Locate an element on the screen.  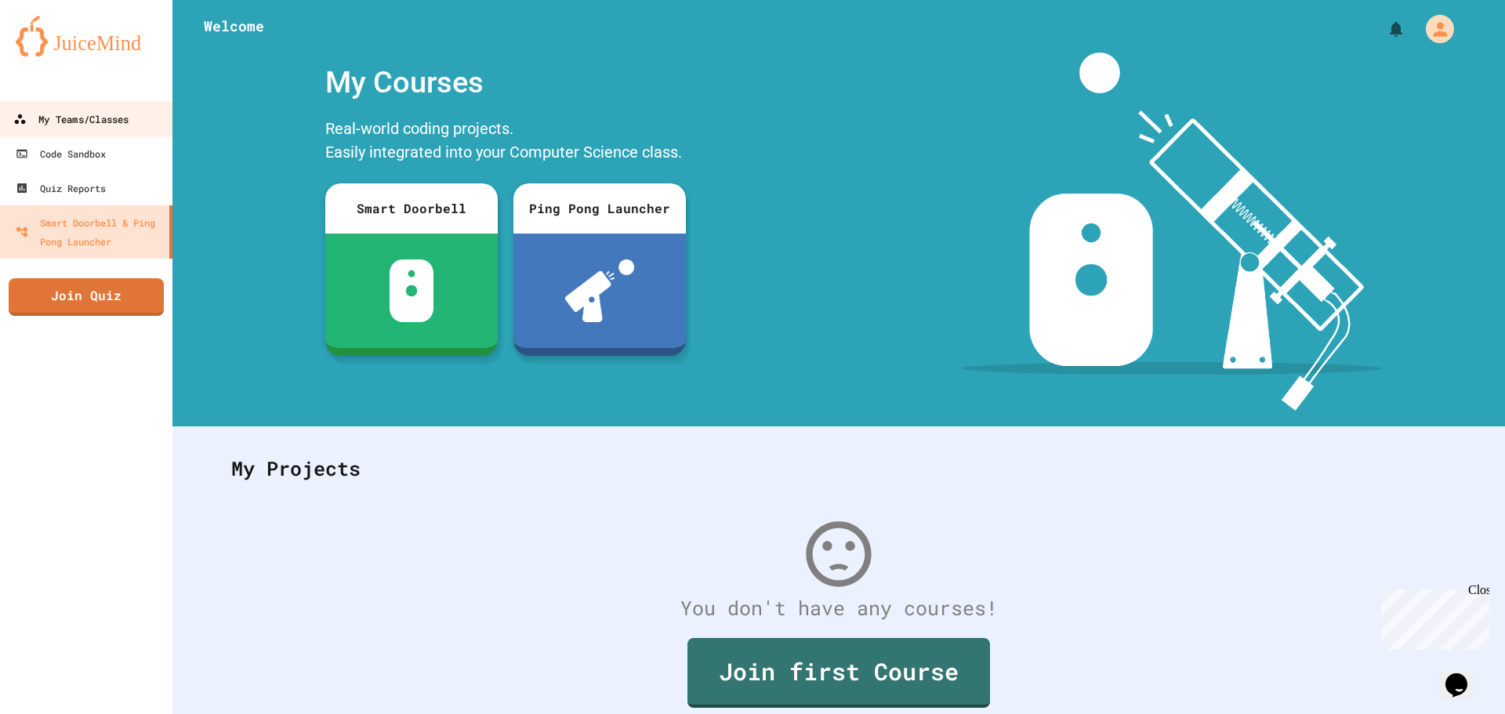
div: My Teams/Classes is located at coordinates (71, 119).